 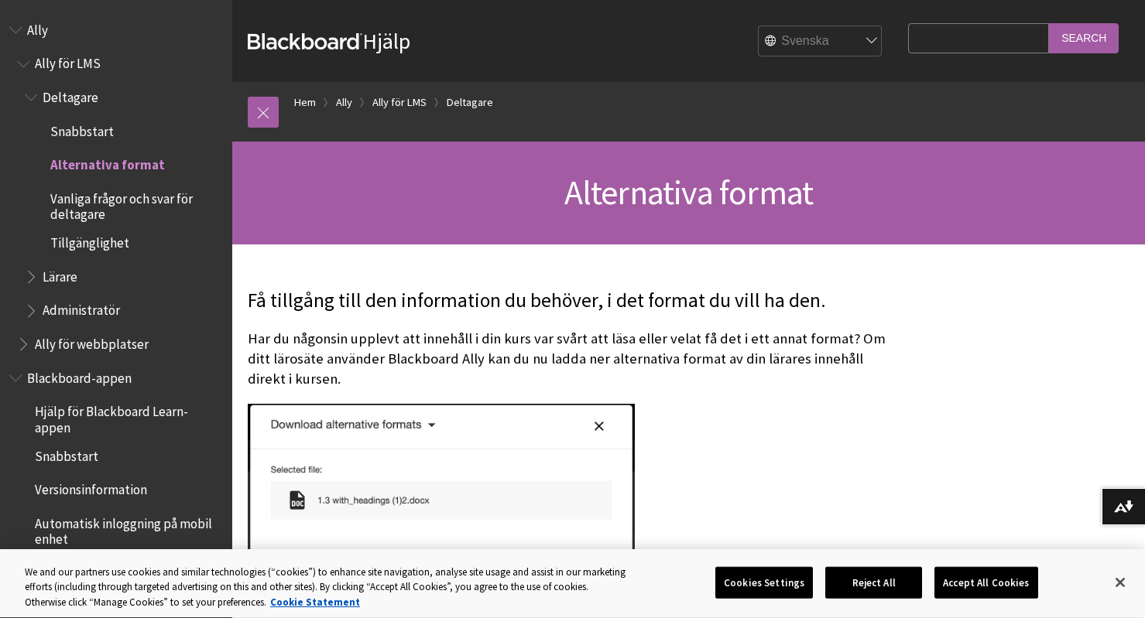 I want to click on span: Ally för webbplatser, so click(x=91, y=341).